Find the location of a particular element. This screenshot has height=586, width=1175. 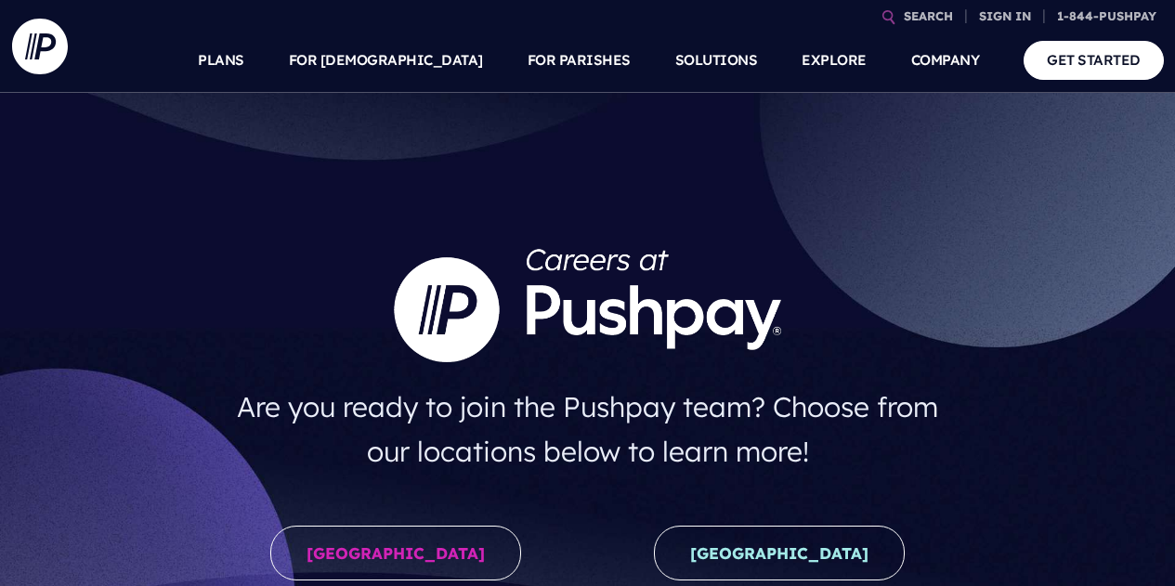

a: SOLUTIONS is located at coordinates (716, 60).